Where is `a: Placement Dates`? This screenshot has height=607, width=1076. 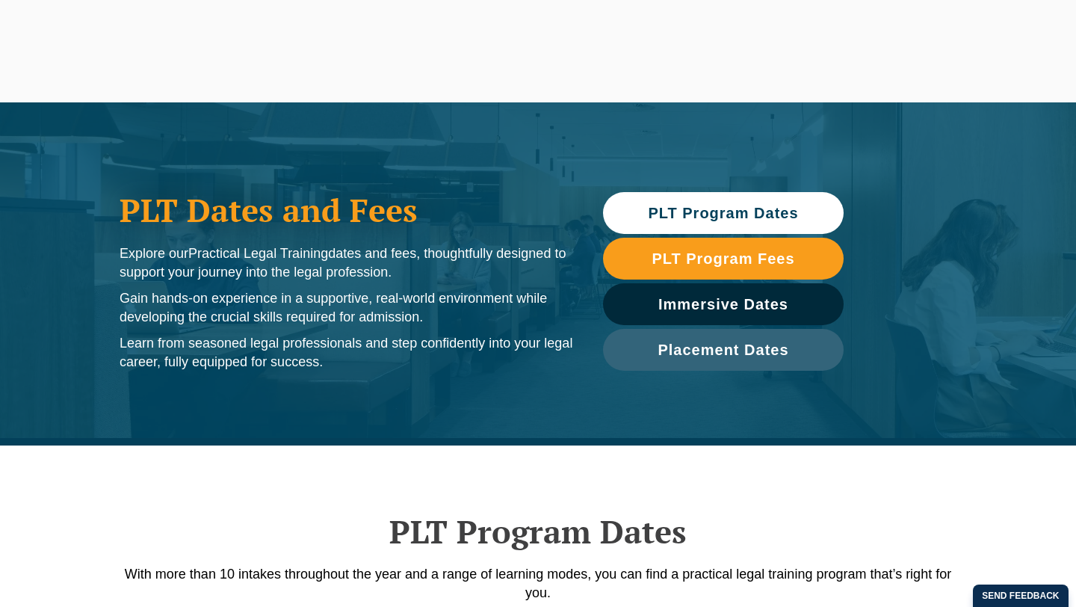 a: Placement Dates is located at coordinates (723, 350).